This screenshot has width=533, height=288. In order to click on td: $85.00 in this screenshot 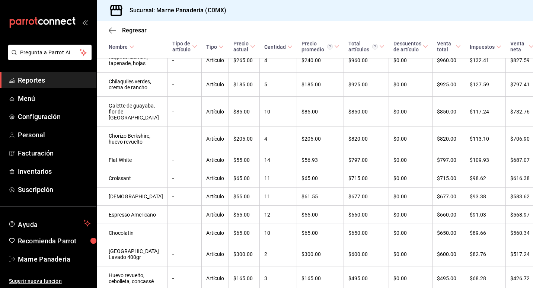, I will do `click(244, 112)`.